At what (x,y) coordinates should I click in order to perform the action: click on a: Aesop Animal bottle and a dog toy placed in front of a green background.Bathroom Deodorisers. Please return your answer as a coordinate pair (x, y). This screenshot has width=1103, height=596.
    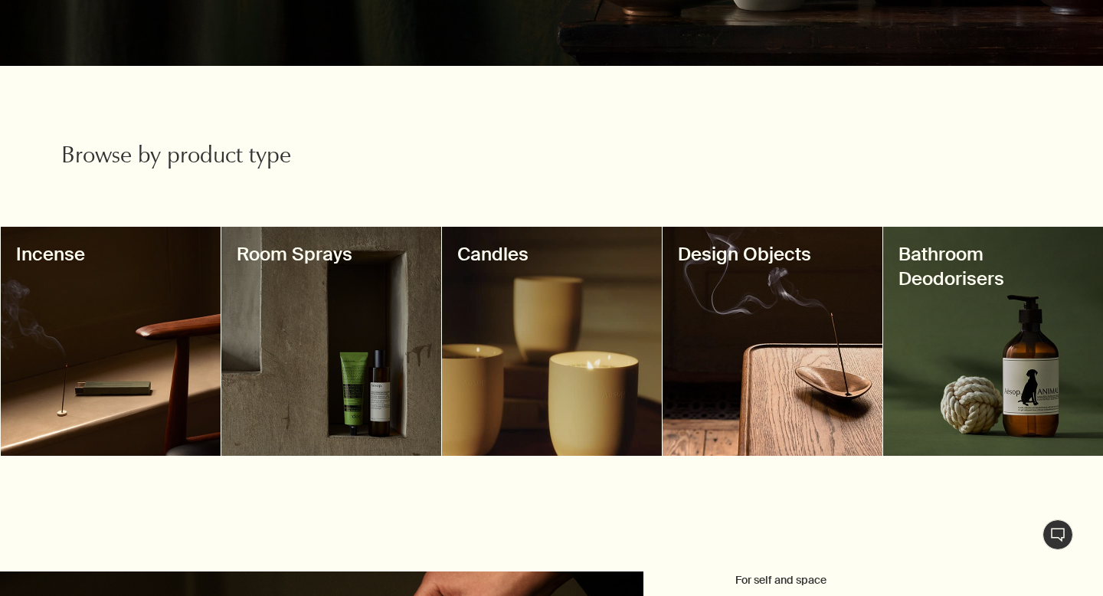
    Looking at the image, I should click on (993, 341).